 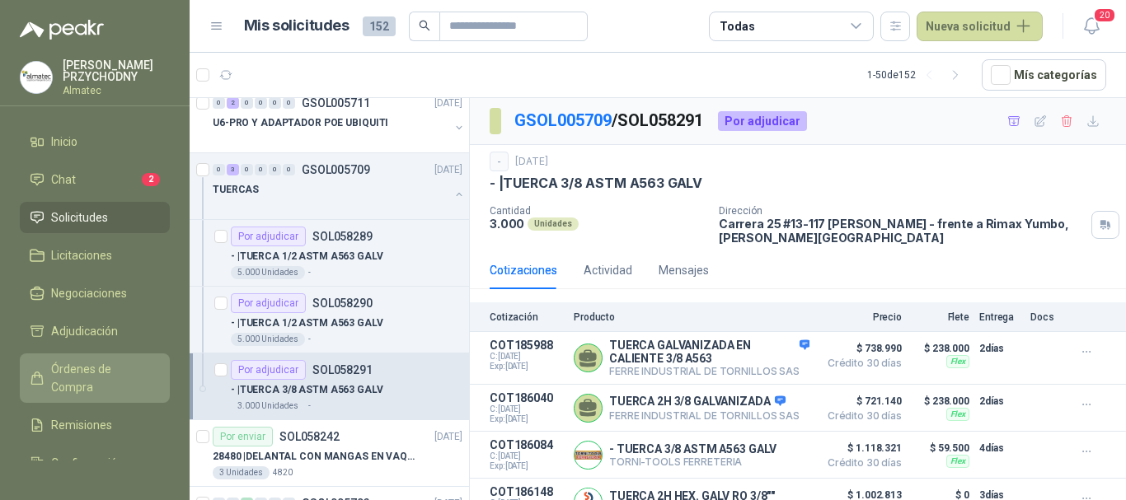 What do you see at coordinates (941, 317) in the screenshot?
I see `p: Flete` at bounding box center [941, 317].